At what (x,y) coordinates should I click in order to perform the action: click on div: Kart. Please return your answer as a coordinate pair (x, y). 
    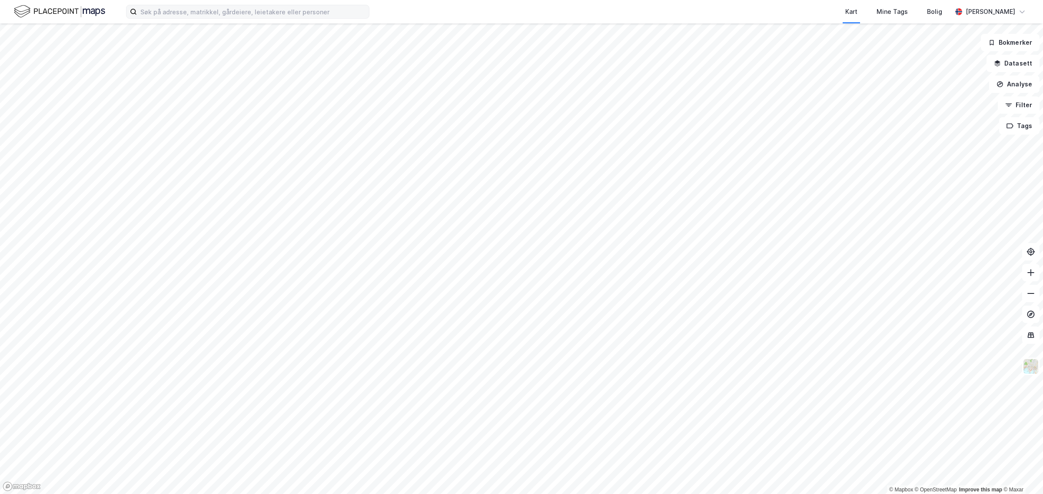
    Looking at the image, I should click on (851, 12).